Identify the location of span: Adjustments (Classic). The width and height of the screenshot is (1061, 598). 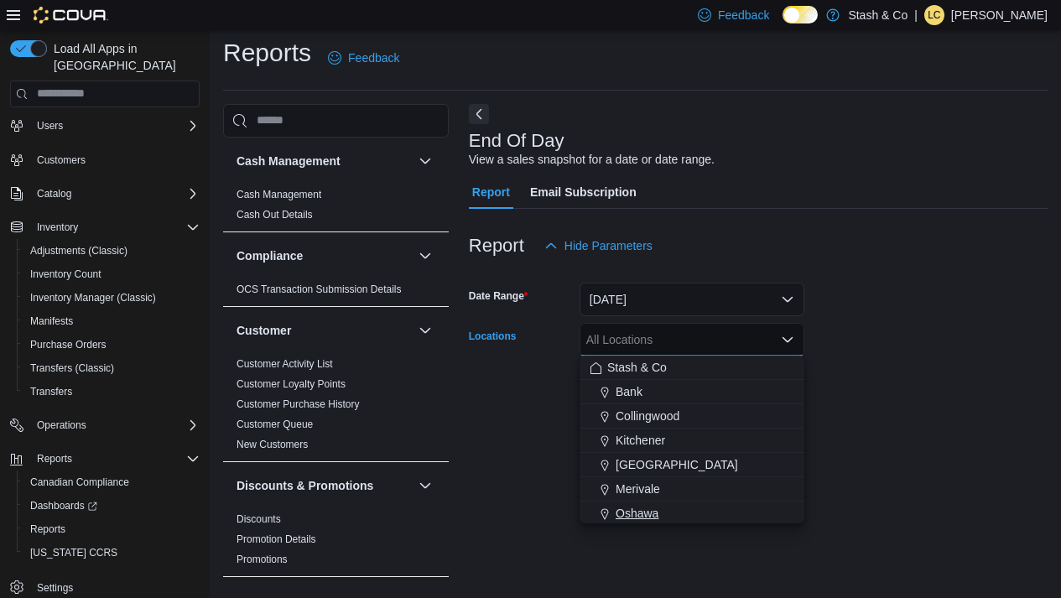
(112, 251).